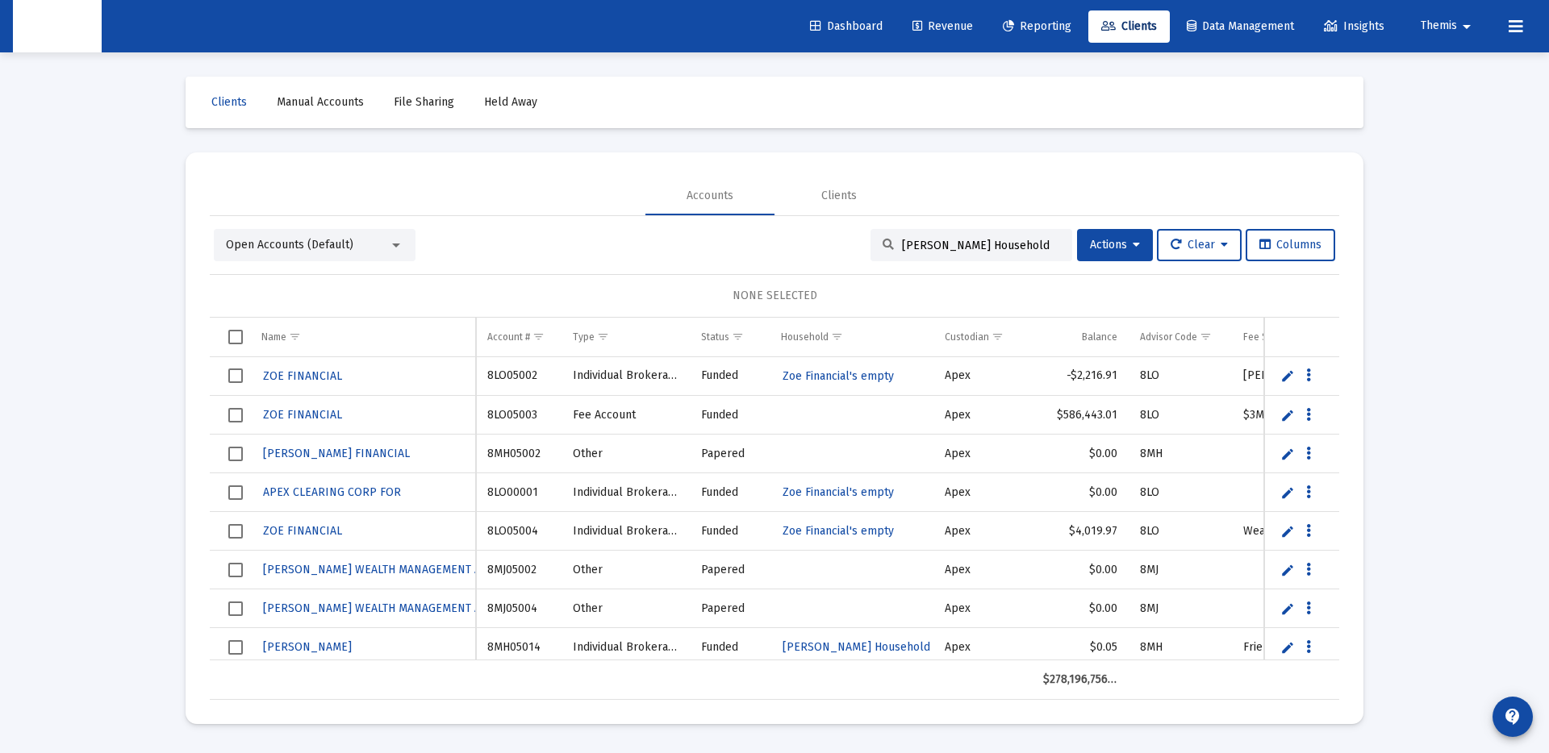 The image size is (1549, 753). Describe the element at coordinates (966, 337) in the screenshot. I see `div: Custodian` at that location.